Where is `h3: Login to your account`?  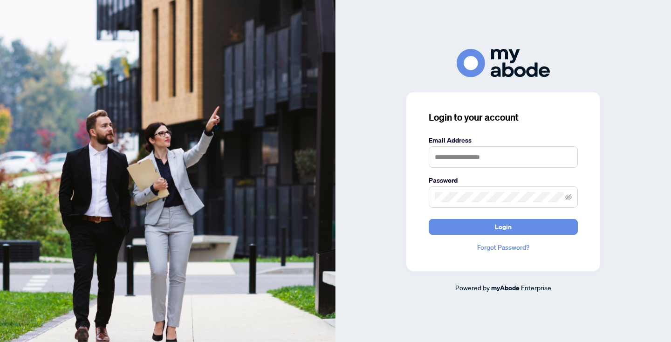 h3: Login to your account is located at coordinates (504, 117).